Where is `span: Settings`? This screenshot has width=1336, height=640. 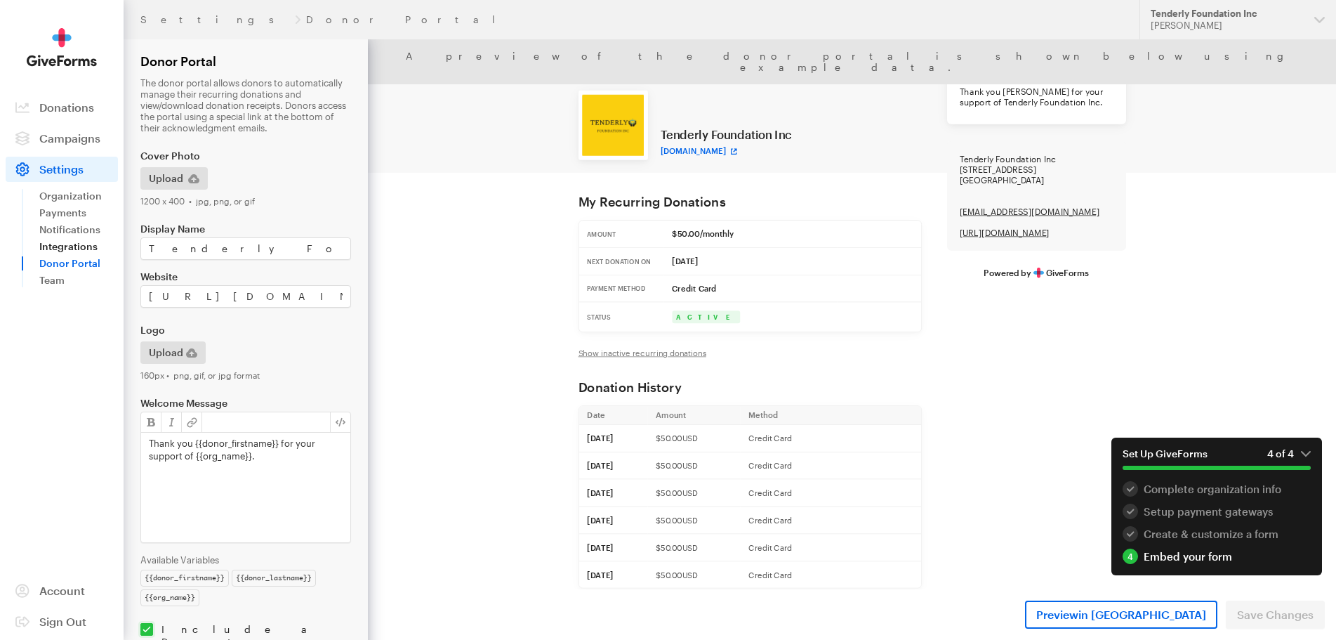
span: Settings is located at coordinates (61, 169).